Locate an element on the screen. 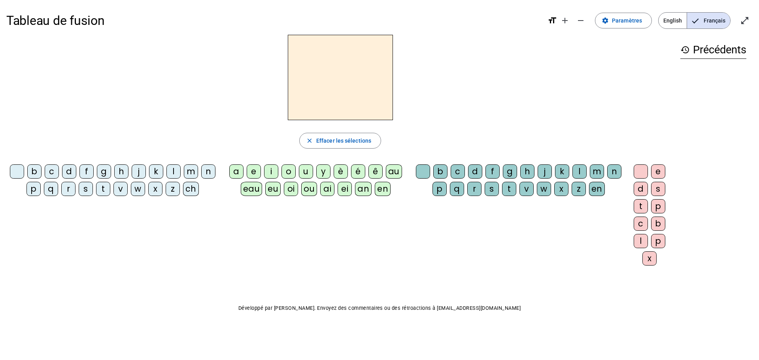  div: ch is located at coordinates (191, 189).